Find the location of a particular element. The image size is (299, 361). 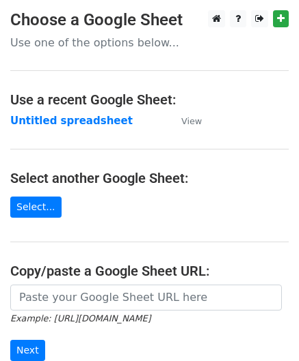

small: View is located at coordinates (191, 121).